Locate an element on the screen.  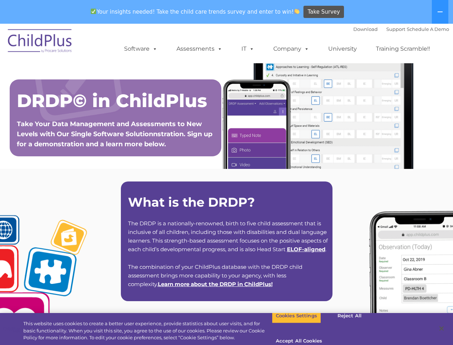
span: The DRDP is a nationally-renowned, birth to five child assessment that is inclusive of all childr... is located at coordinates (228, 236).